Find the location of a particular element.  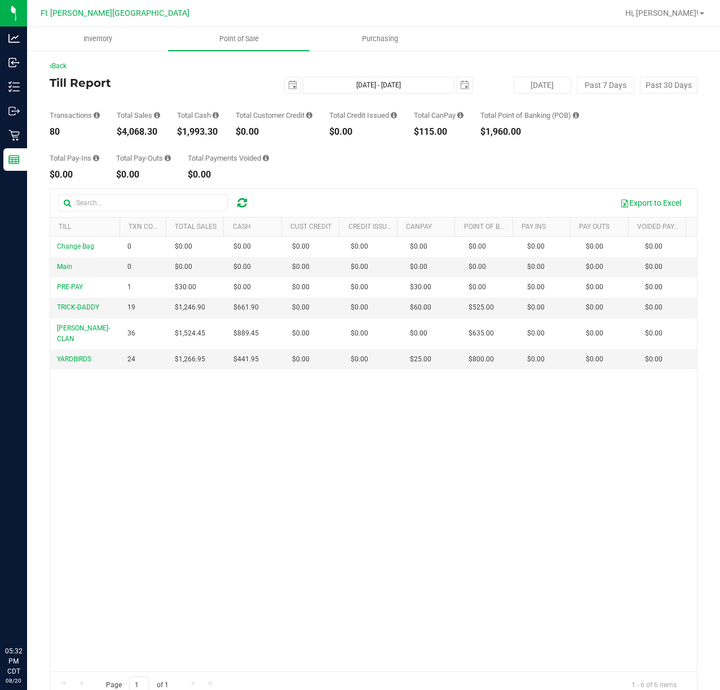

div: Total Pay-Ins is located at coordinates (74, 158).